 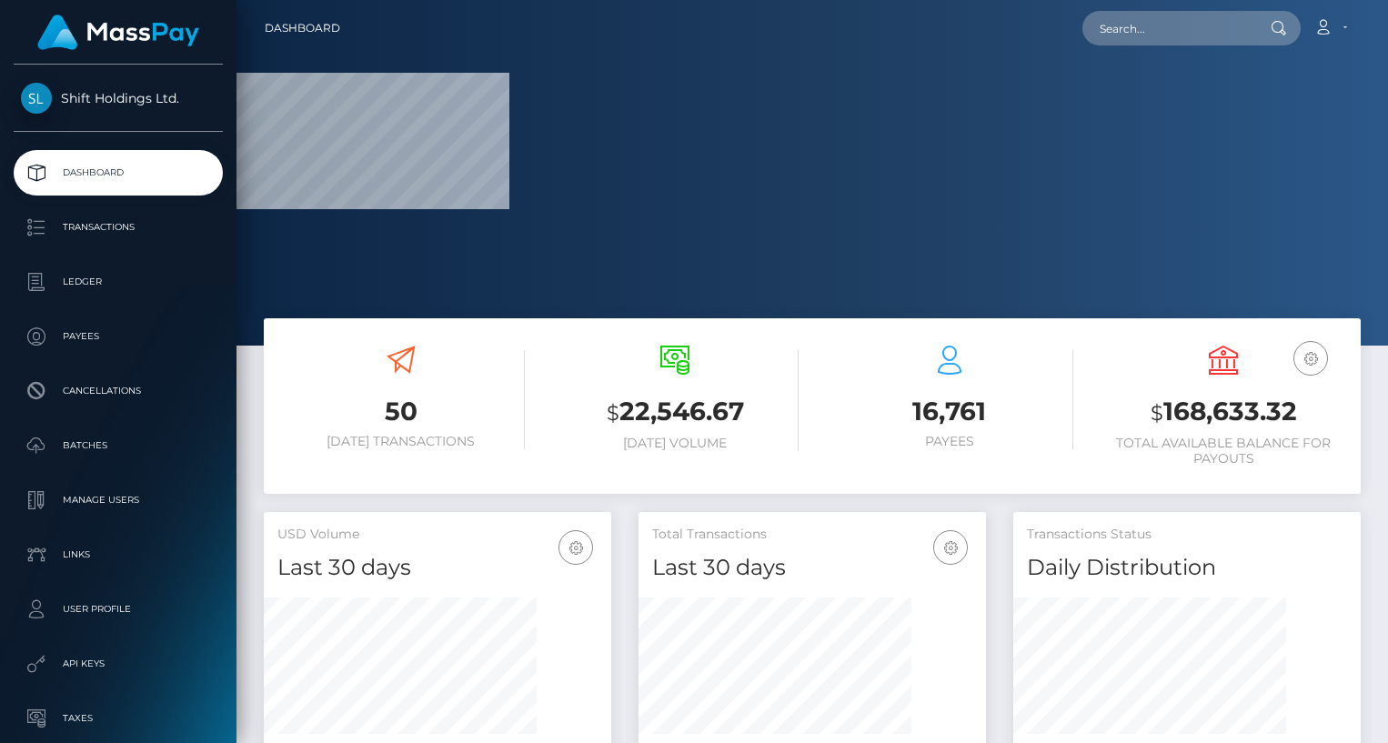 What do you see at coordinates (949, 411) in the screenshot?
I see `h3: 16,761` at bounding box center [949, 411].